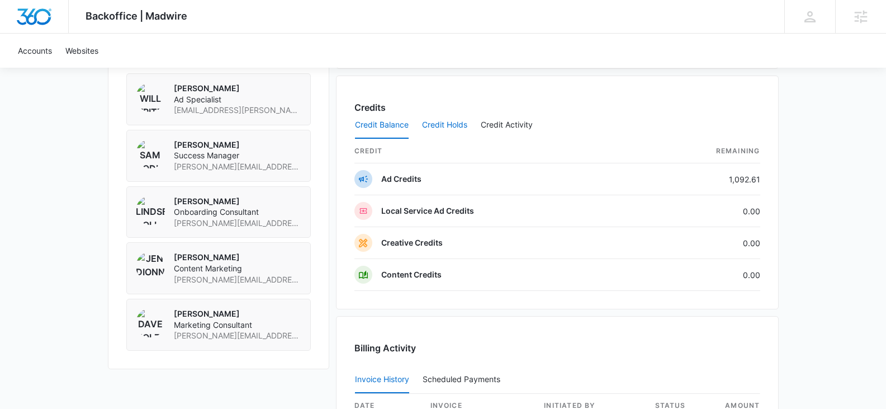 This screenshot has width=886, height=409. I want to click on span: Backoffice | Madwire, so click(136, 16).